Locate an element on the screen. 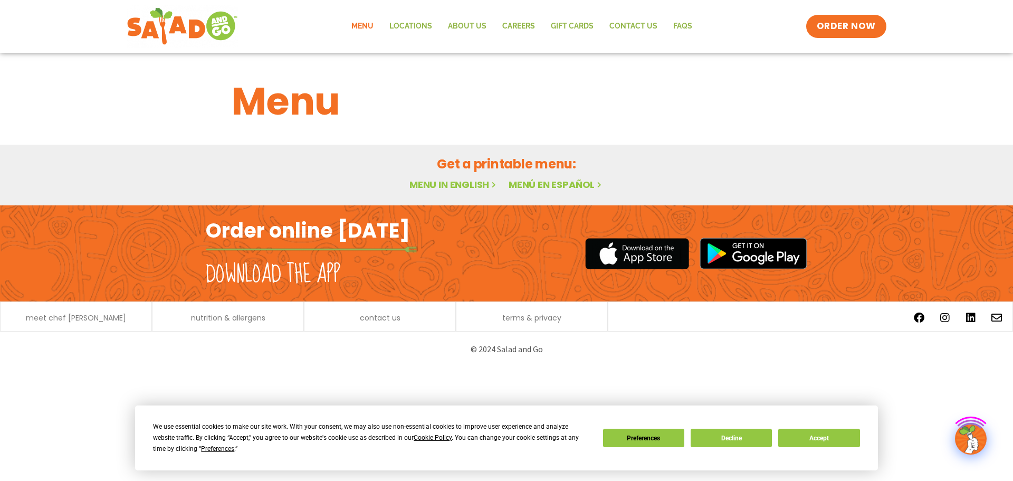 This screenshot has width=1013, height=481. img: appstore is located at coordinates (637, 253).